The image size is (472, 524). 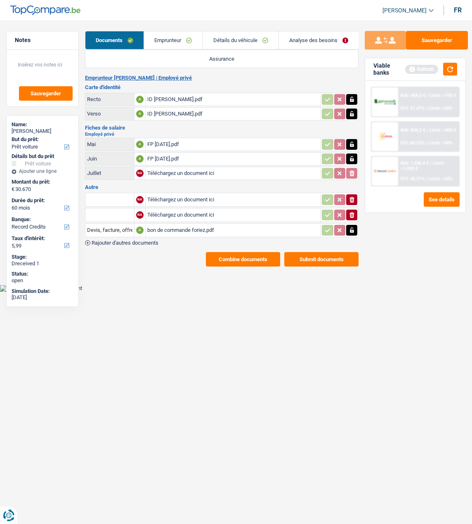 I want to click on label: Taux d'intérêt:, so click(x=42, y=238).